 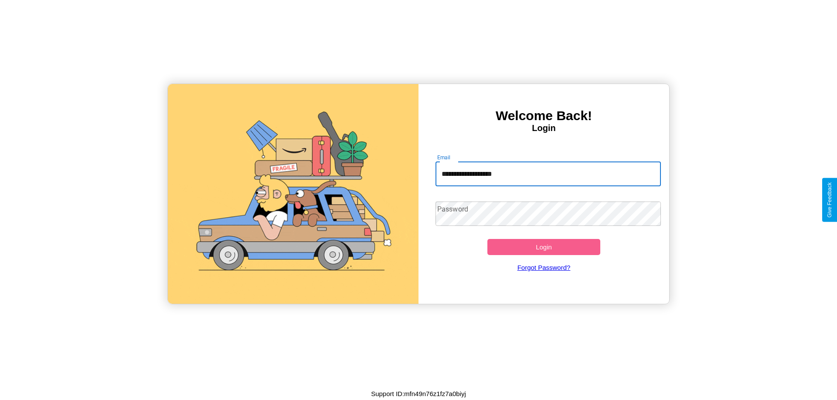 What do you see at coordinates (829, 200) in the screenshot?
I see `div: Give Feedback` at bounding box center [829, 200].